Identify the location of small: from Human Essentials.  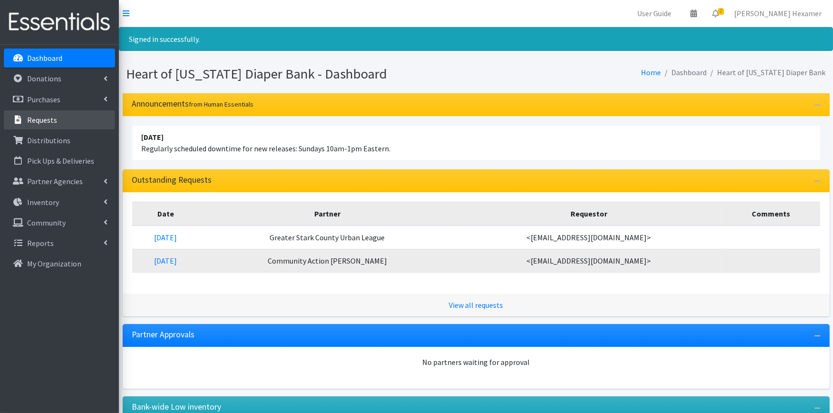
(222, 104).